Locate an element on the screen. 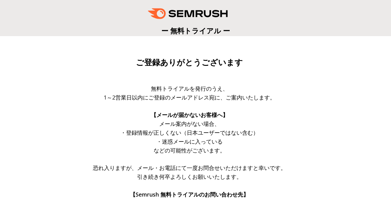 This screenshot has width=391, height=199. span: ー 無料トライアル ー is located at coordinates (196, 31).